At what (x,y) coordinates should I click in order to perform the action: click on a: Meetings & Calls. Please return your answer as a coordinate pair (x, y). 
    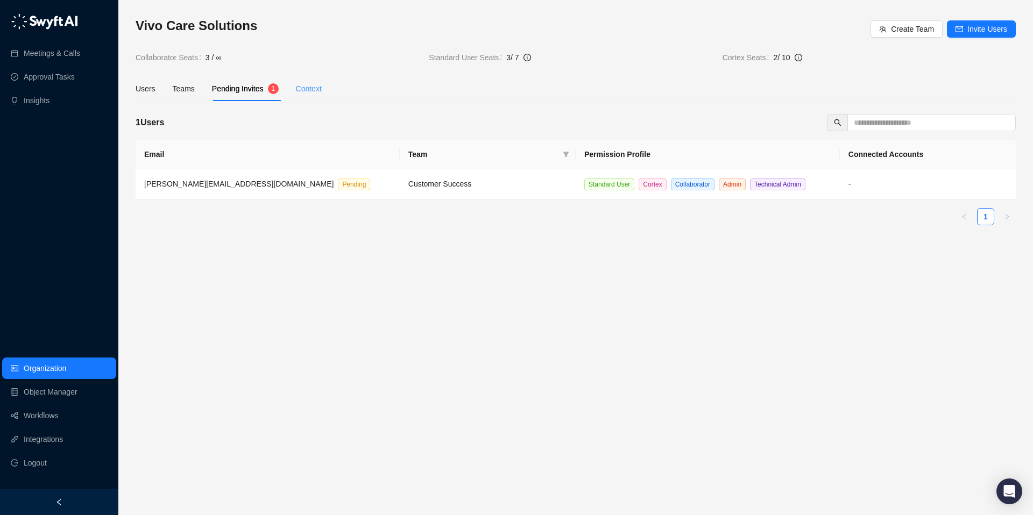
    Looking at the image, I should click on (52, 53).